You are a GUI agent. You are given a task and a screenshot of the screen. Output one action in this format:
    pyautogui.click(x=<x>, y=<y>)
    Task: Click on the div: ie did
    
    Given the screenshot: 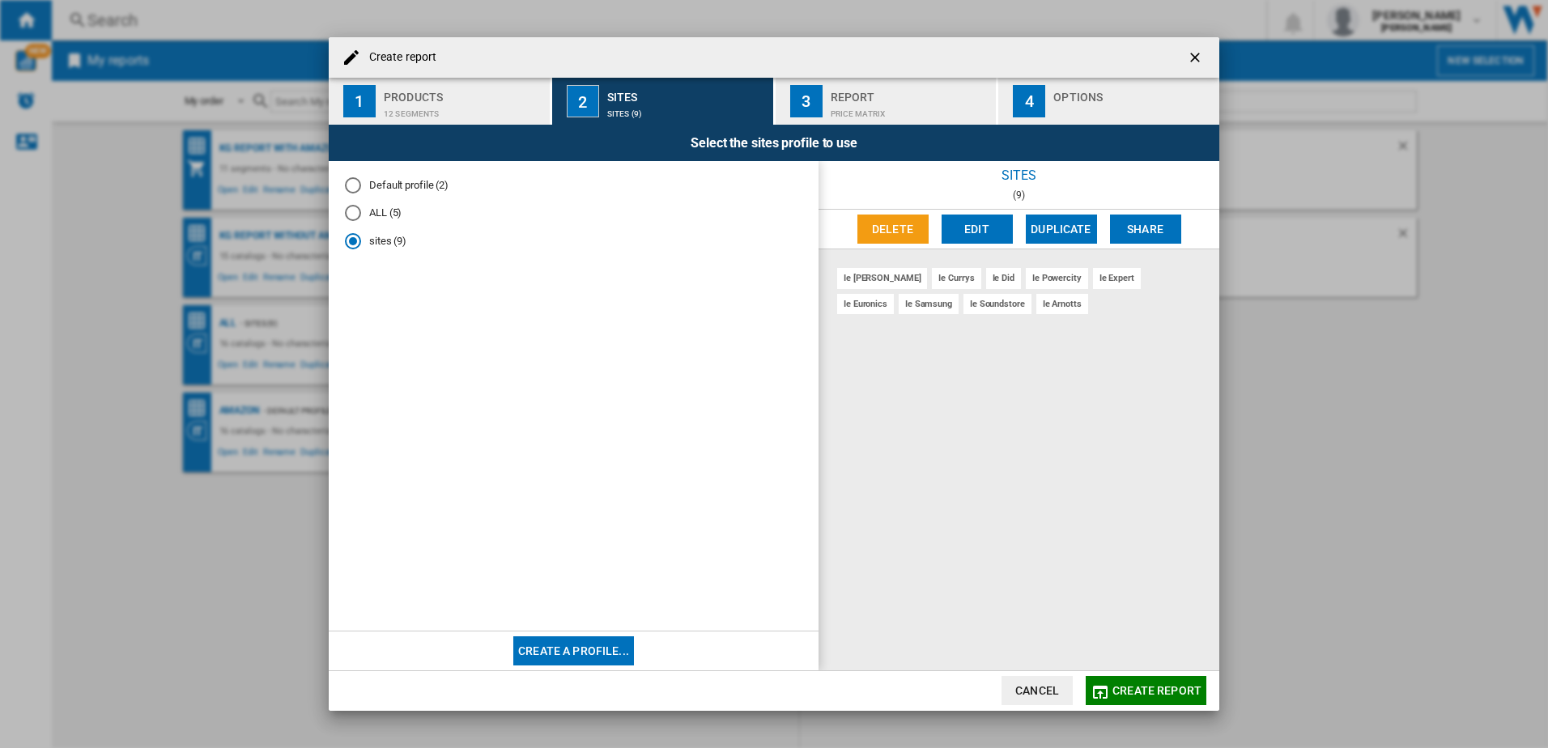 What is the action you would take?
    pyautogui.click(x=1003, y=278)
    